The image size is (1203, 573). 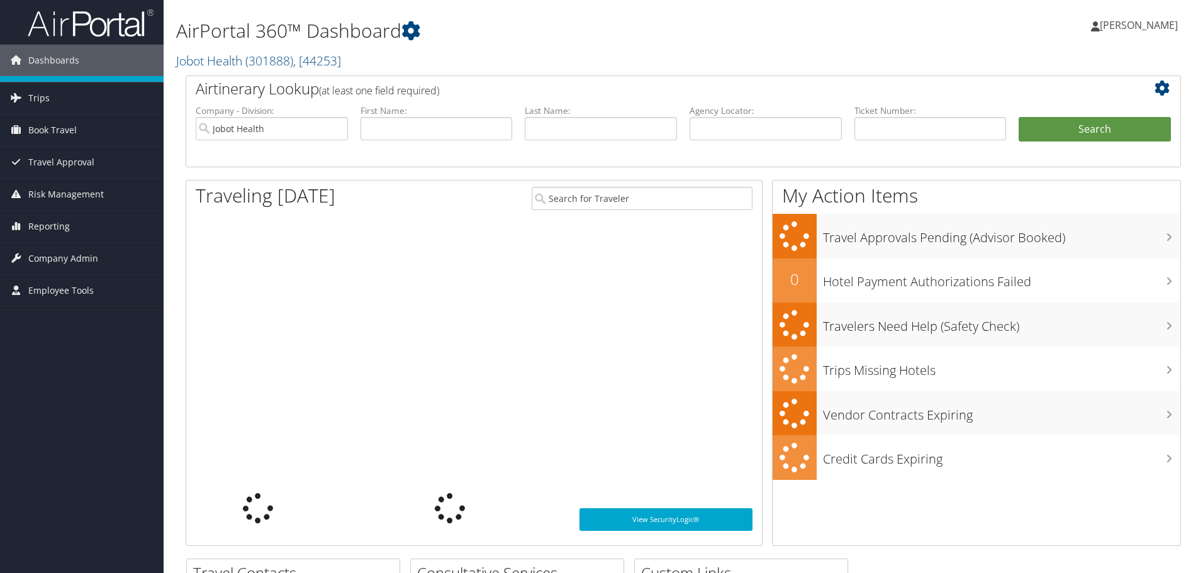 What do you see at coordinates (66, 194) in the screenshot?
I see `span: Risk Management` at bounding box center [66, 194].